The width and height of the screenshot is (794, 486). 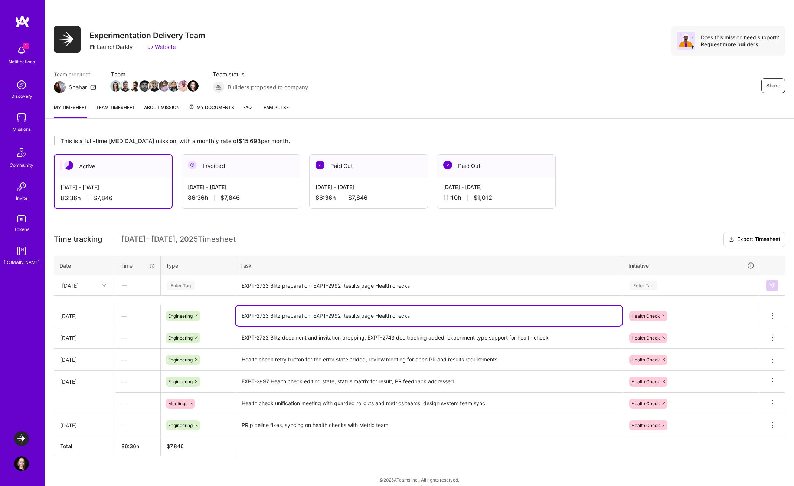 What do you see at coordinates (69, 165) in the screenshot?
I see `img: Active` at bounding box center [69, 165].